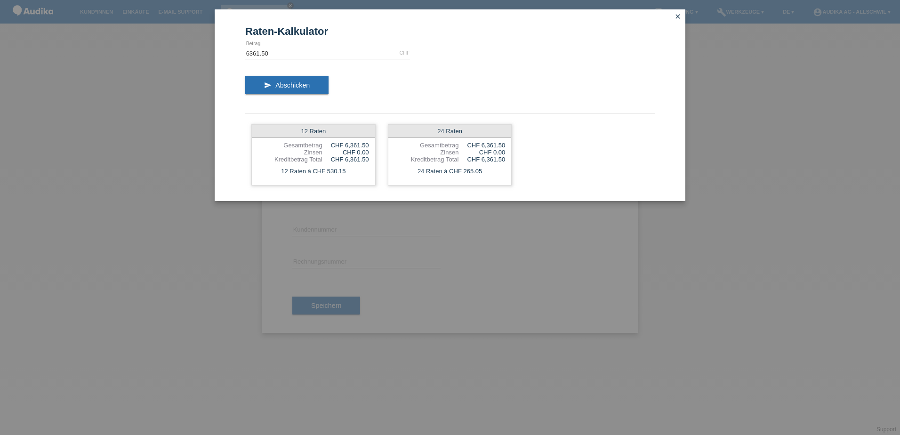 The width and height of the screenshot is (900, 435). What do you see at coordinates (287, 85) in the screenshot?
I see `button: send Abschicken` at bounding box center [287, 85].